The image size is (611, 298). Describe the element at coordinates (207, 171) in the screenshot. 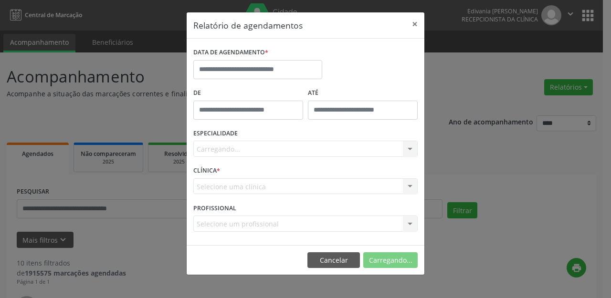

I see `label: CLÍNICA` at that location.